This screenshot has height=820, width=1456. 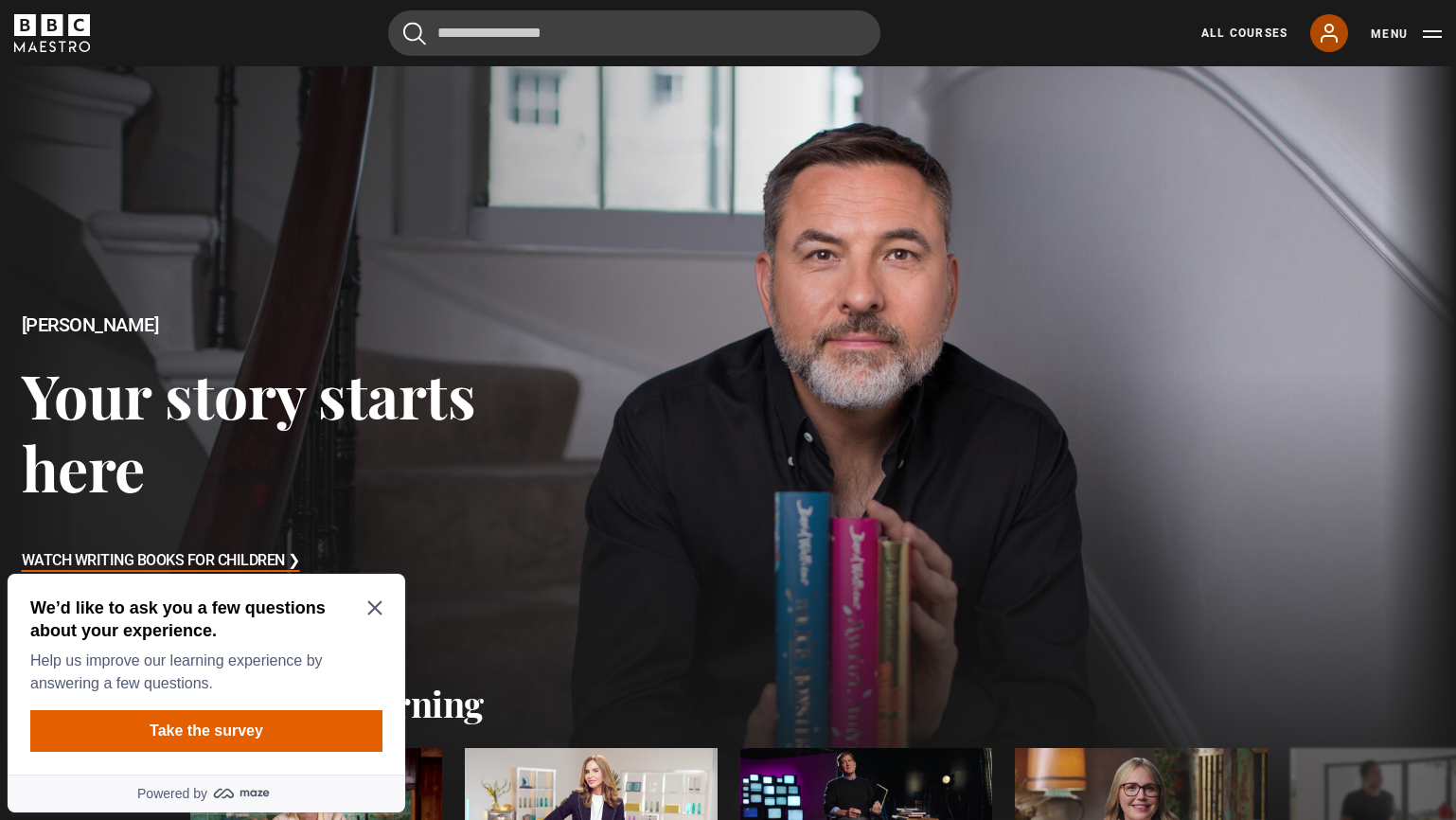 I want to click on h3: Your story starts here, so click(x=302, y=431).